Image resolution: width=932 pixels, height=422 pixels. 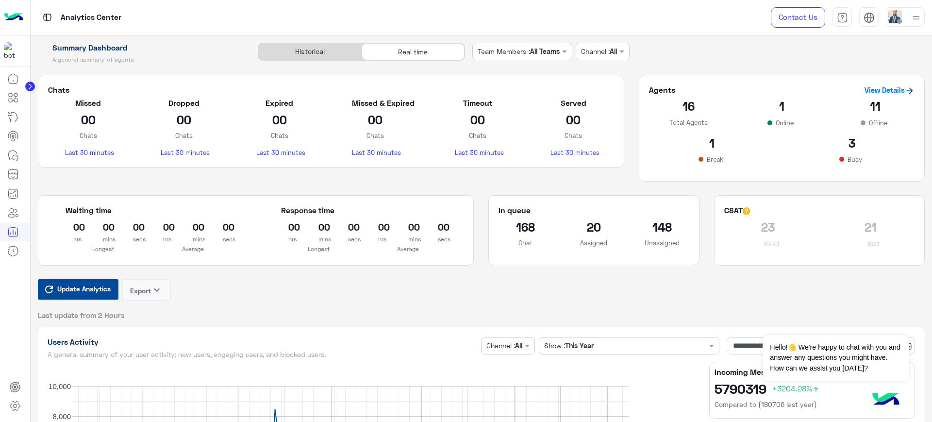 What do you see at coordinates (279, 103) in the screenshot?
I see `h5: Expired` at bounding box center [279, 103].